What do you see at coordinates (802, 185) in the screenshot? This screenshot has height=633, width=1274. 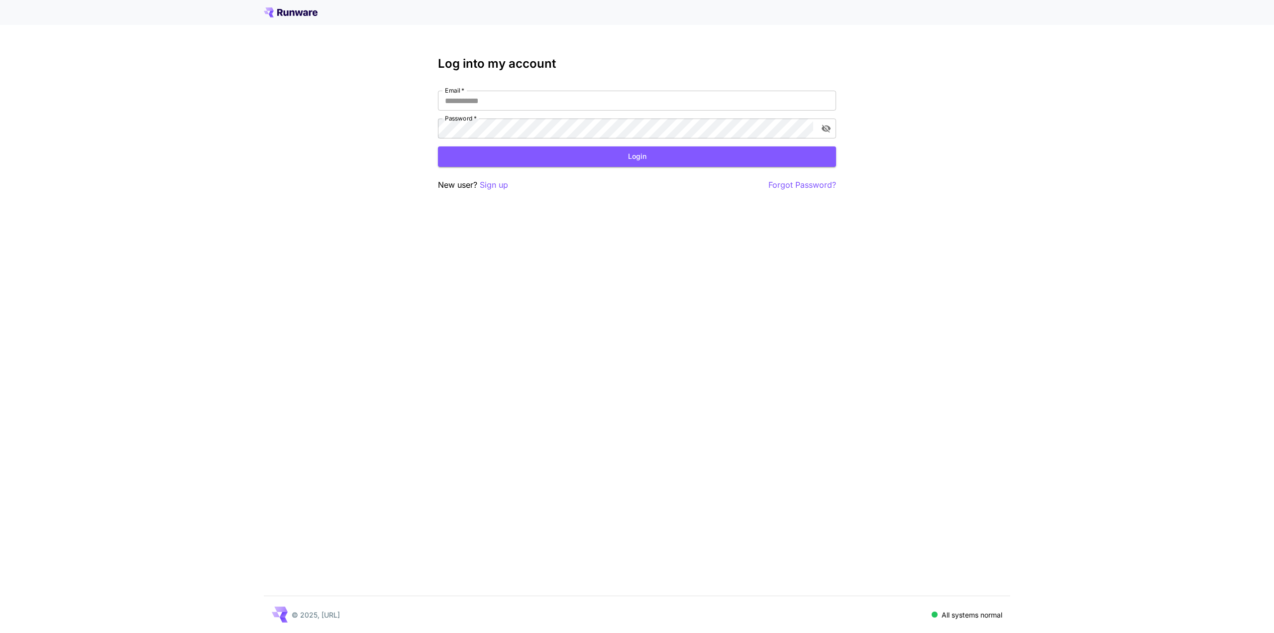 I see `button: Forgot Password?` at bounding box center [802, 185].